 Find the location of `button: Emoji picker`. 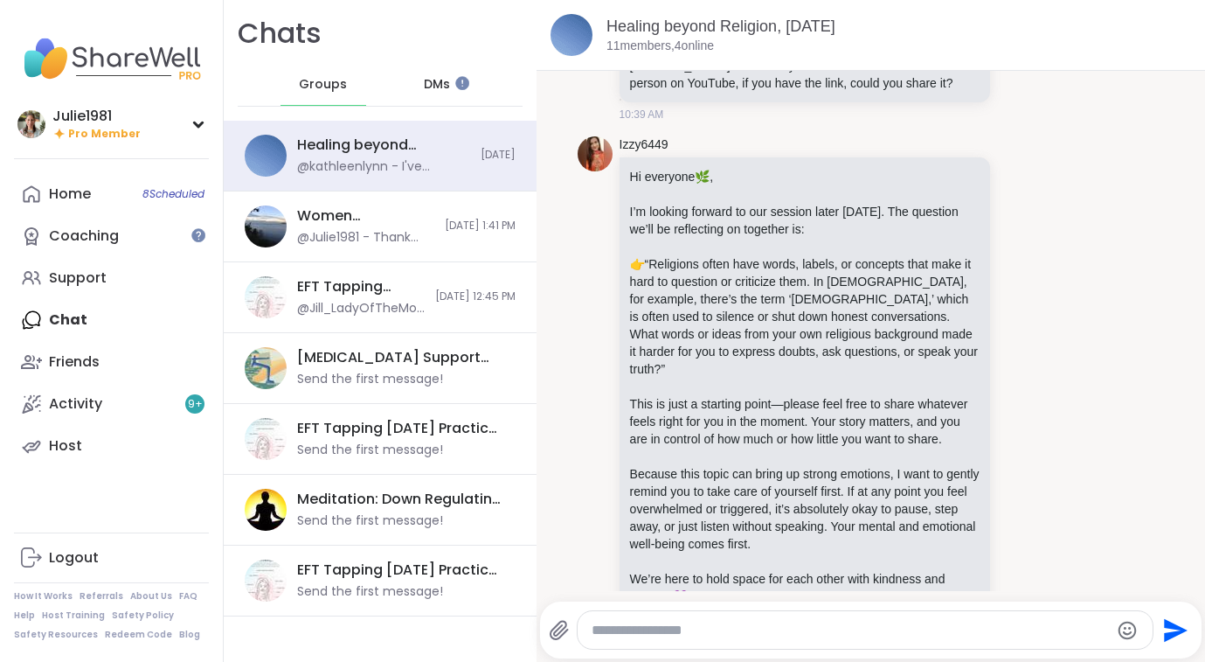

button: Emoji picker is located at coordinates (1128, 630).